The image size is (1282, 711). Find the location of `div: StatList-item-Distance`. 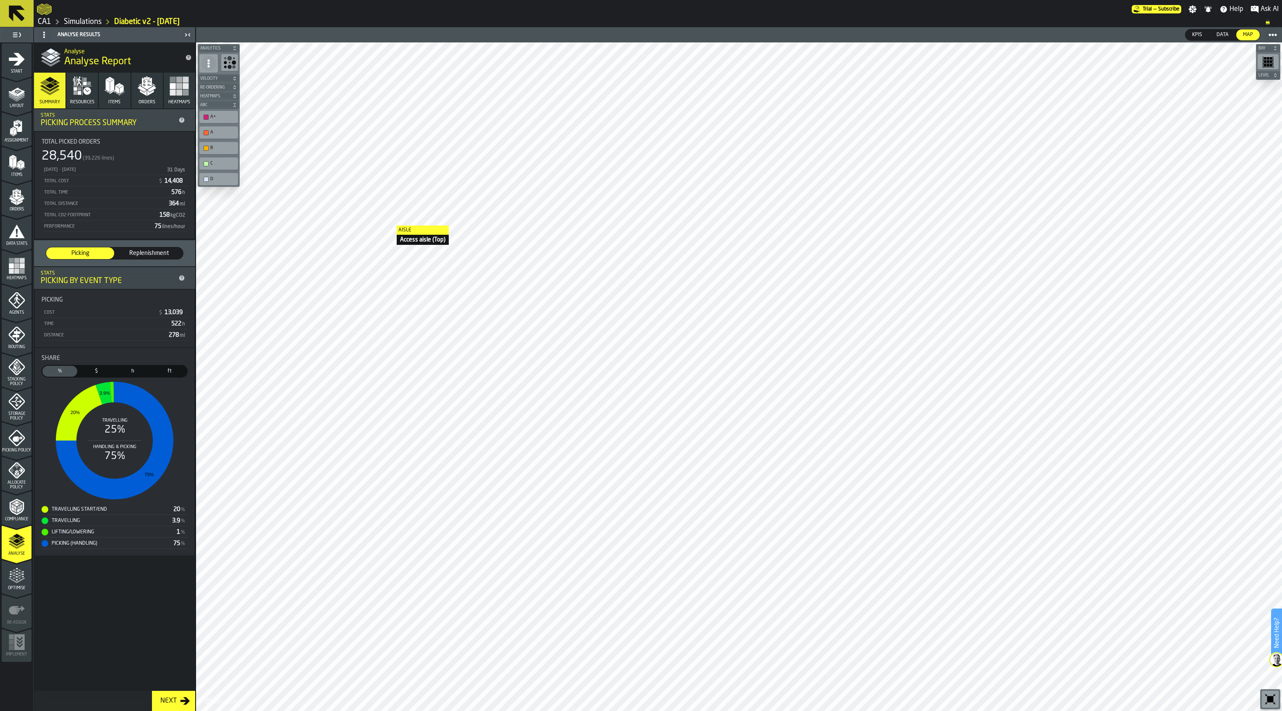

div: StatList-item-Distance is located at coordinates (115, 335).